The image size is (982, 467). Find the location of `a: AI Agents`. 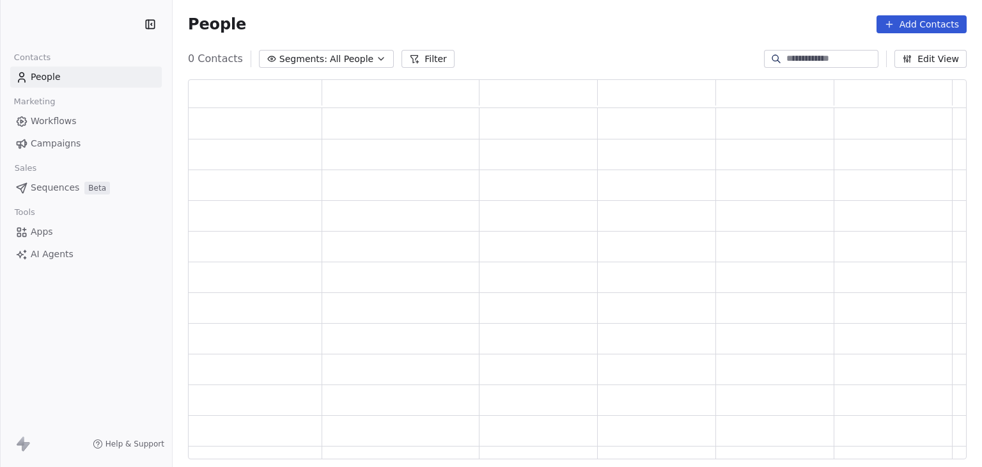

a: AI Agents is located at coordinates (86, 254).